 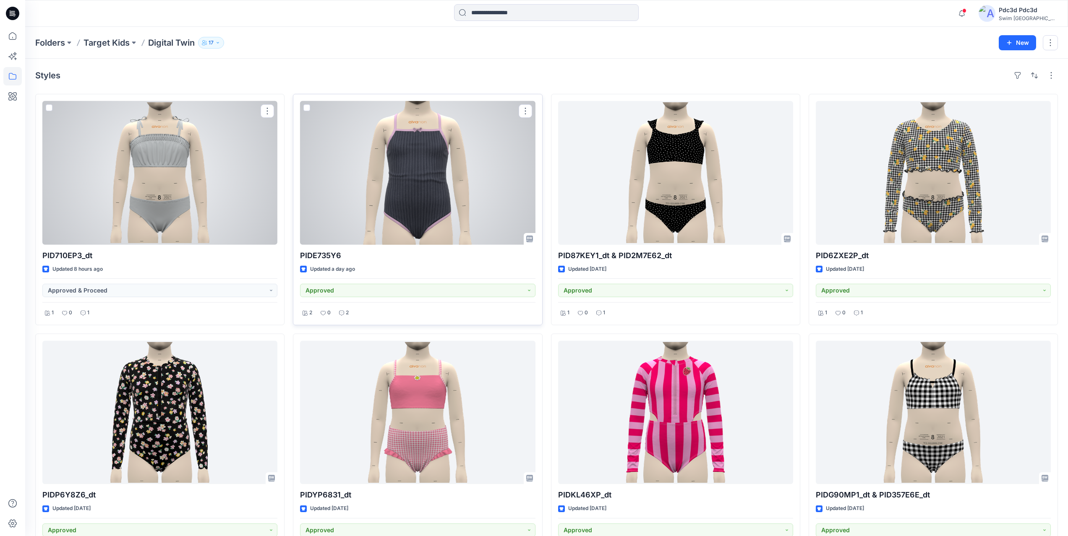 I want to click on p: Digital Twin, so click(x=171, y=43).